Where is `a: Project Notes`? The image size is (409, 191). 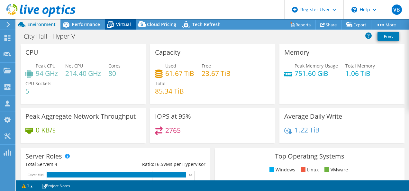 a: Project Notes is located at coordinates (56, 186).